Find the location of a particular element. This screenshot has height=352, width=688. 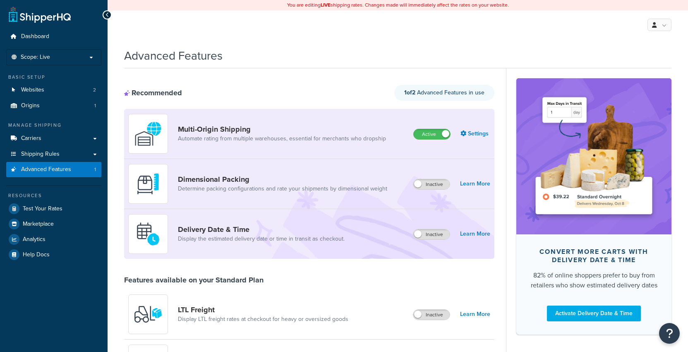

span: Websites is located at coordinates (33, 90).